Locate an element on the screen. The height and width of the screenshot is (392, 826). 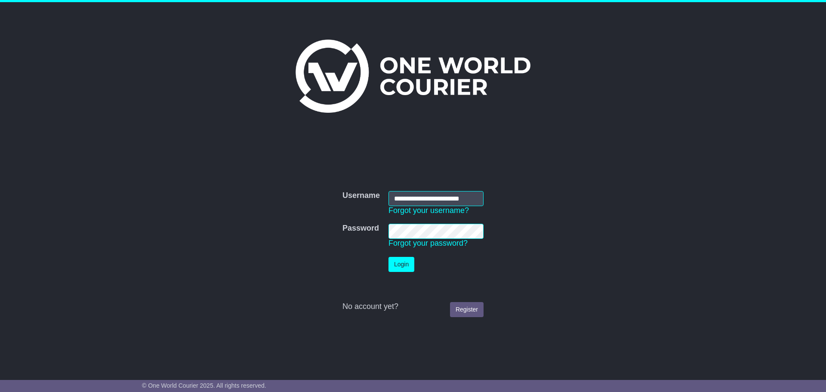
label: Username is located at coordinates (361, 196).